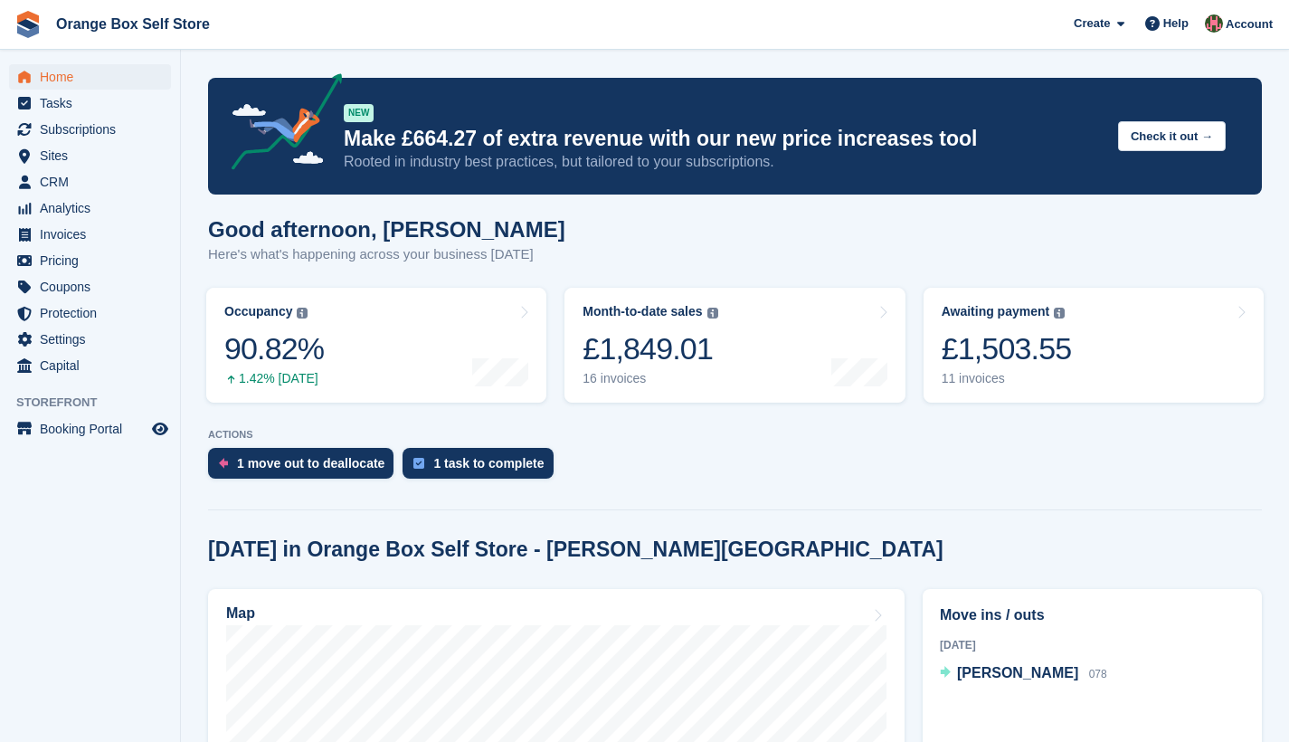  What do you see at coordinates (1176, 24) in the screenshot?
I see `span: Help` at bounding box center [1176, 24].